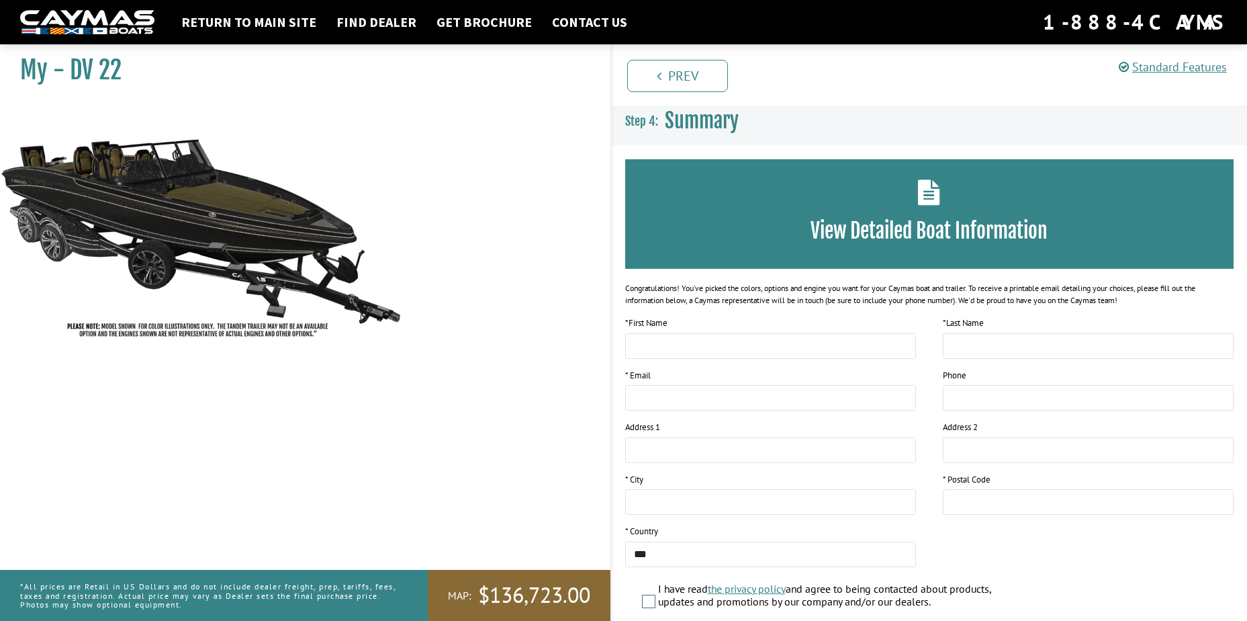 Image resolution: width=1247 pixels, height=621 pixels. Describe the element at coordinates (534, 595) in the screenshot. I see `span: $136,723.00` at that location.